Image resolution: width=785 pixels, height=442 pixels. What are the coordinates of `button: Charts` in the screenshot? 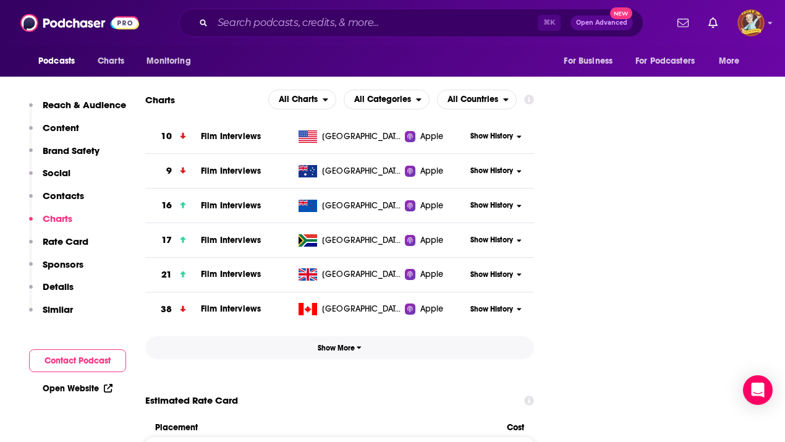 It's located at (51, 224).